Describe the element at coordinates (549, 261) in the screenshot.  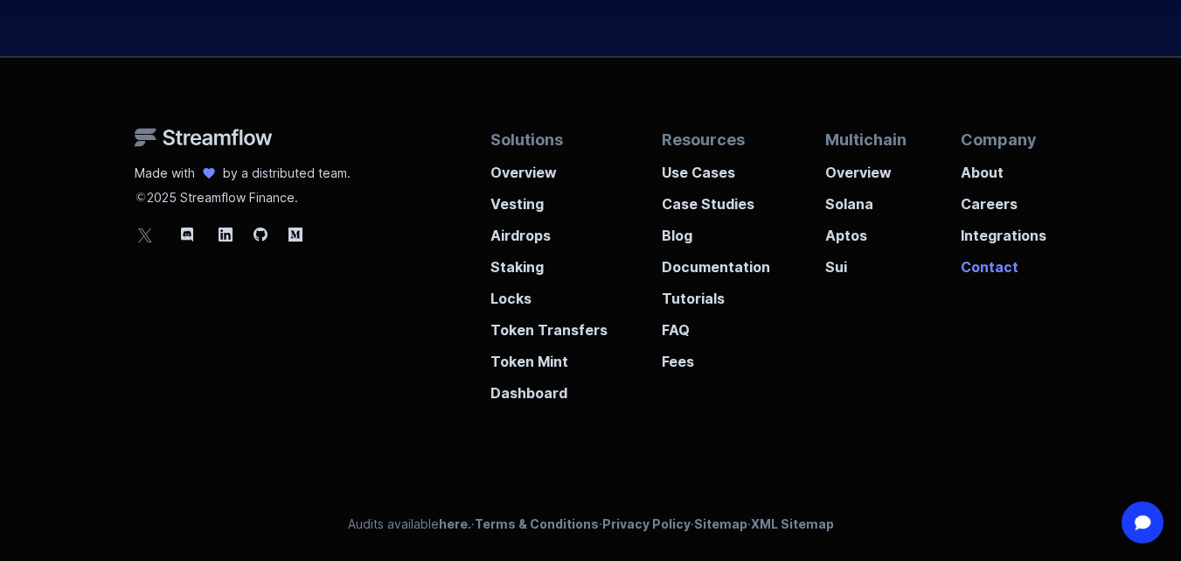
I see `a: Staking` at that location.